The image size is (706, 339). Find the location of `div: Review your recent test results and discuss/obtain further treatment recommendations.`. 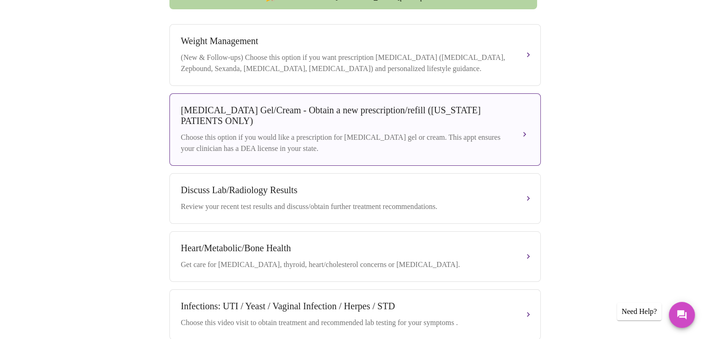

div: Review your recent test results and discuss/obtain further treatment recommendations. is located at coordinates (346, 207).